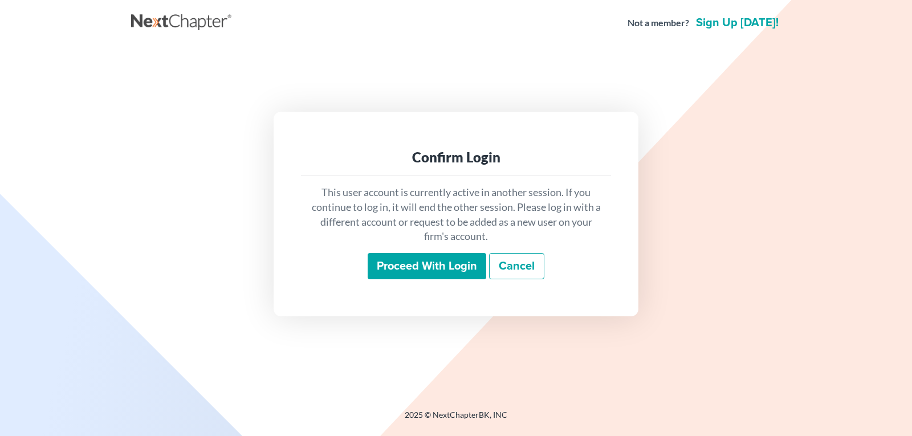  What do you see at coordinates (517, 266) in the screenshot?
I see `a: Cancel` at bounding box center [517, 266].